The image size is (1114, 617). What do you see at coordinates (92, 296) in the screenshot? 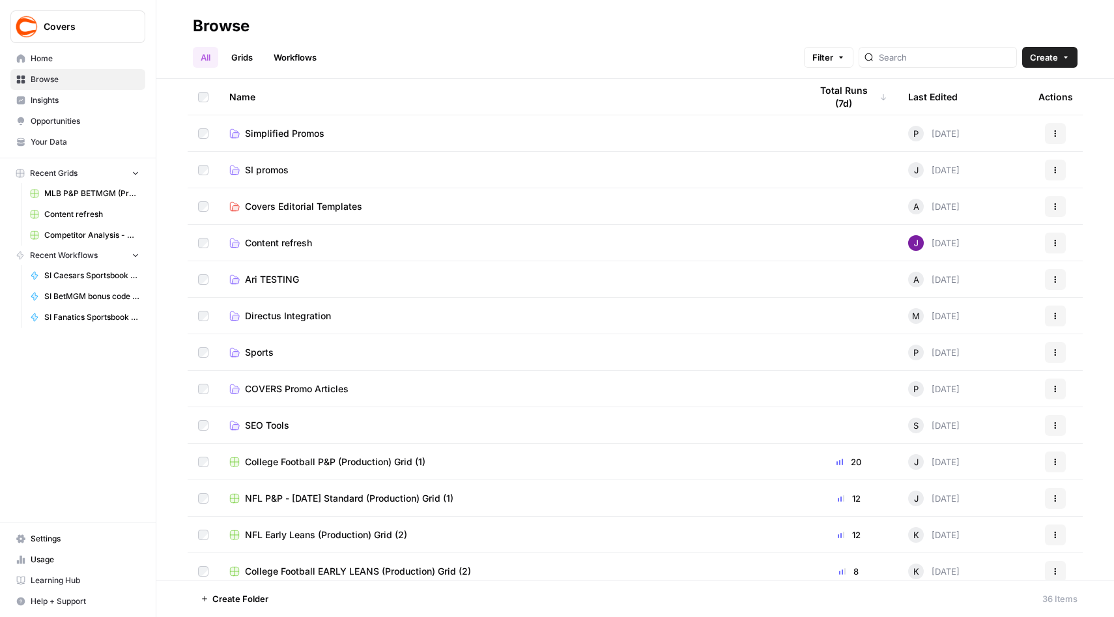
I see `span: SI BetMGM bonus code articles` at bounding box center [92, 296].